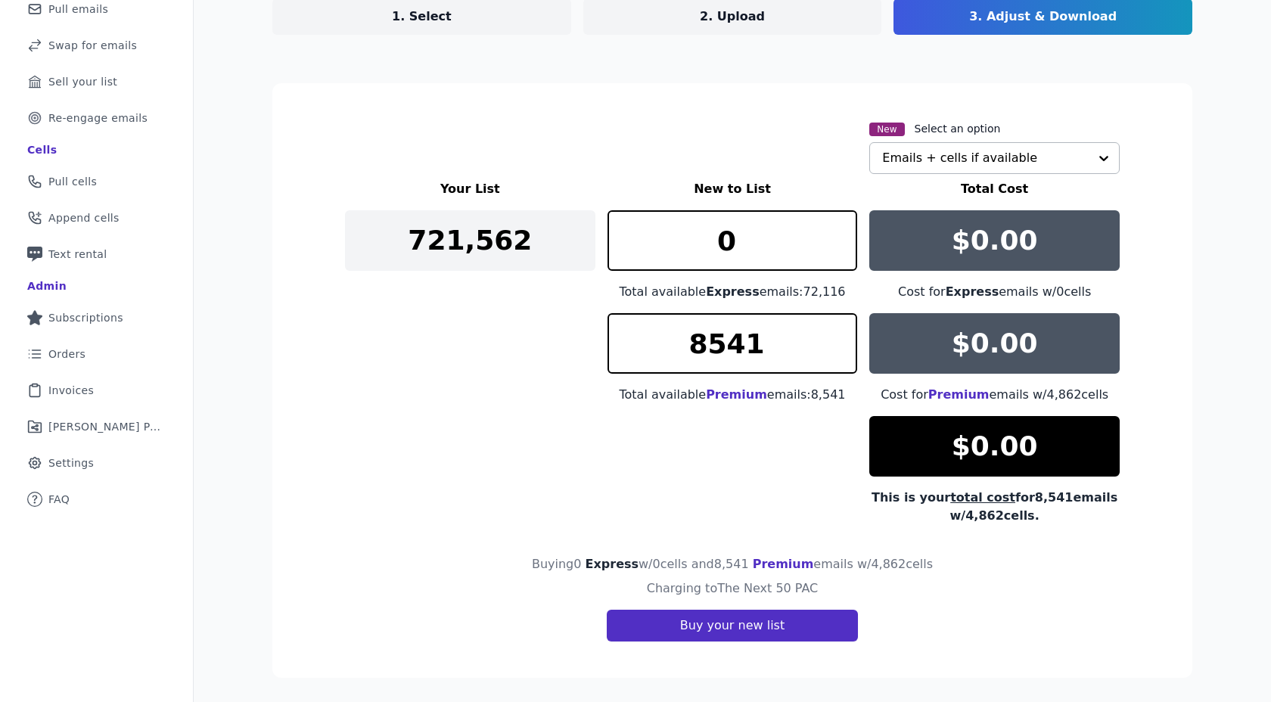 This screenshot has height=702, width=1271. What do you see at coordinates (84, 218) in the screenshot?
I see `span: Append cells` at bounding box center [84, 218].